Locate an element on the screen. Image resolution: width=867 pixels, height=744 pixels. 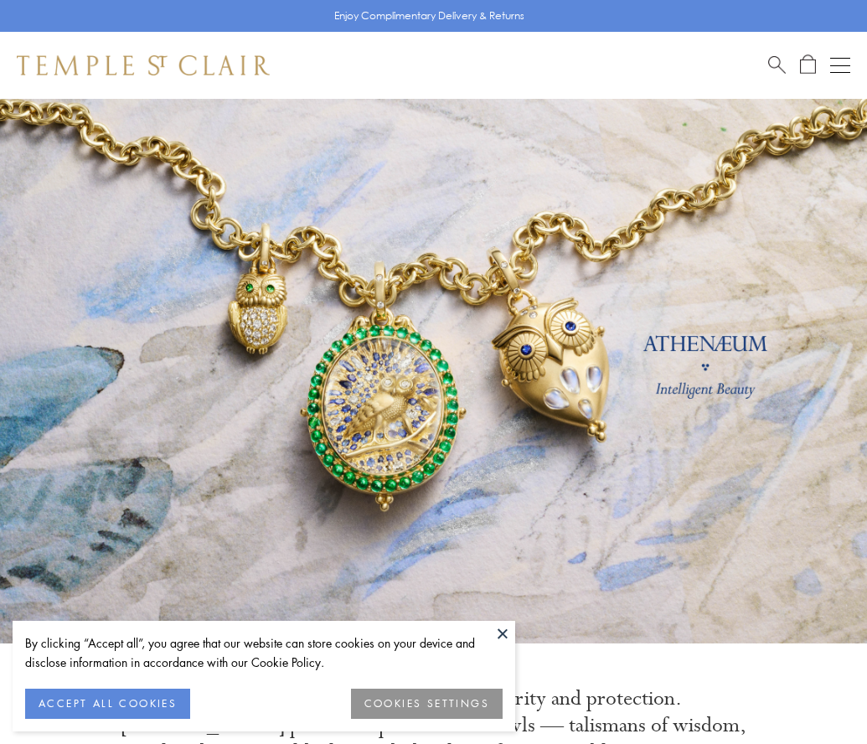
p: Enjoy Complimentary Delivery & Returns is located at coordinates (429, 16).